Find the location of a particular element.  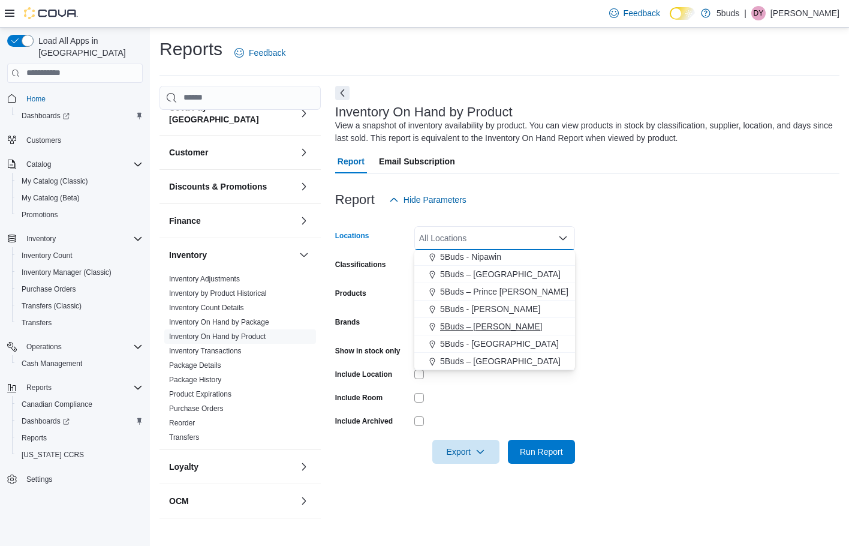

h3: Loyalty is located at coordinates (184, 467).